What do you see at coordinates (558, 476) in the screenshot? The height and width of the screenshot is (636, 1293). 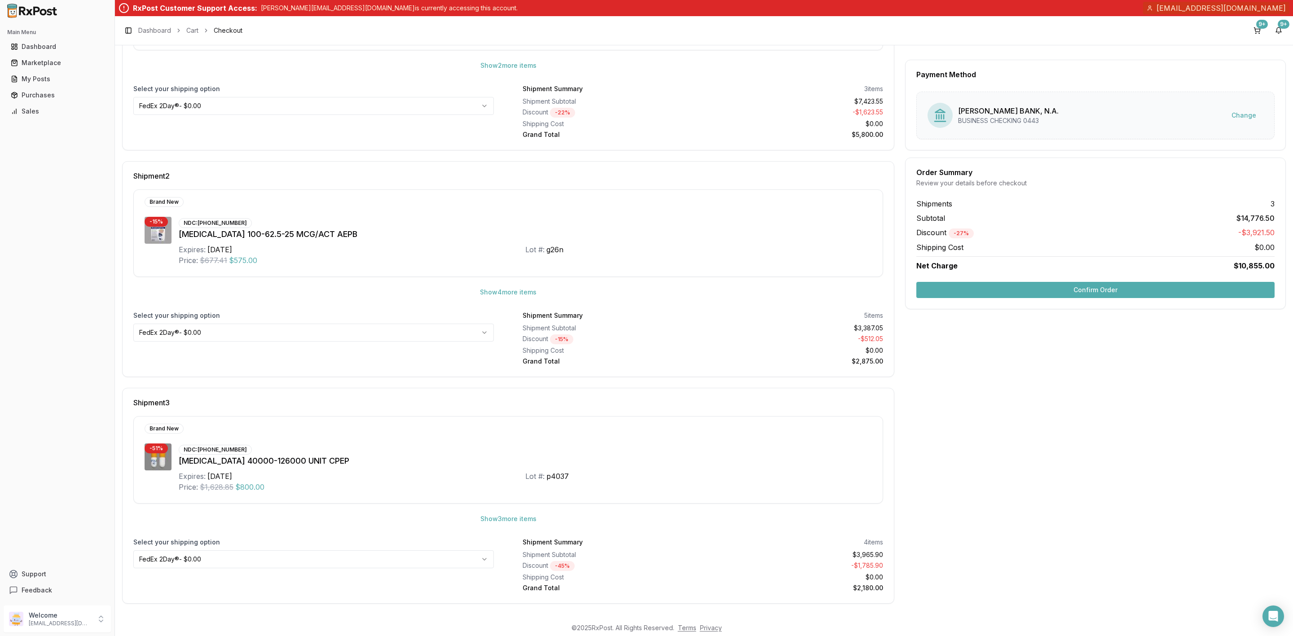 I see `div: p4037` at bounding box center [558, 476].